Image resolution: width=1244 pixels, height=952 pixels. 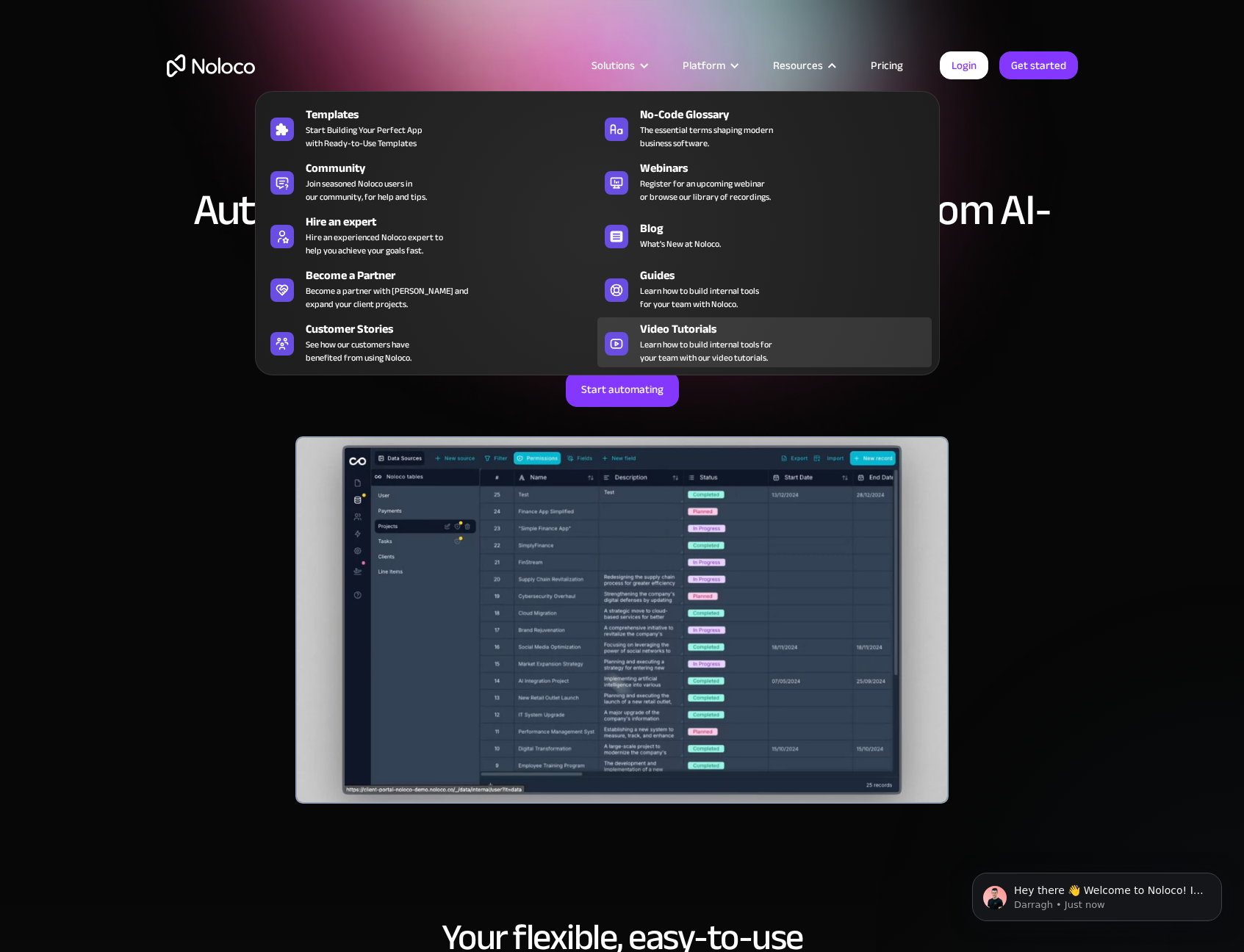 I want to click on h2: Automate Your Team’s Processes with Custom AI-Powered Workflows, so click(x=622, y=232).